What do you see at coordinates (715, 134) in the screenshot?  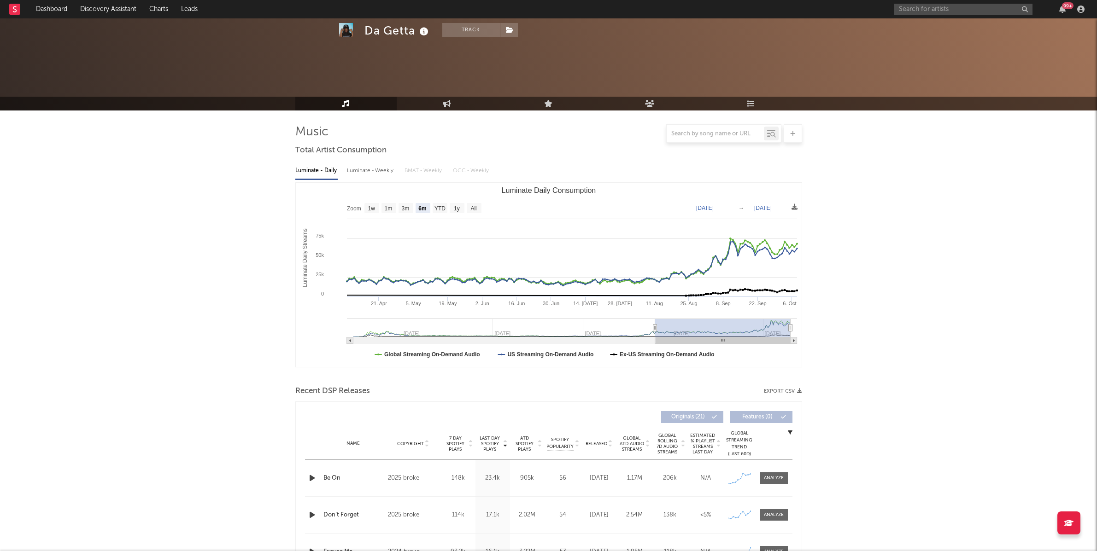 I see `input: Search by song name or URL` at bounding box center [715, 134].